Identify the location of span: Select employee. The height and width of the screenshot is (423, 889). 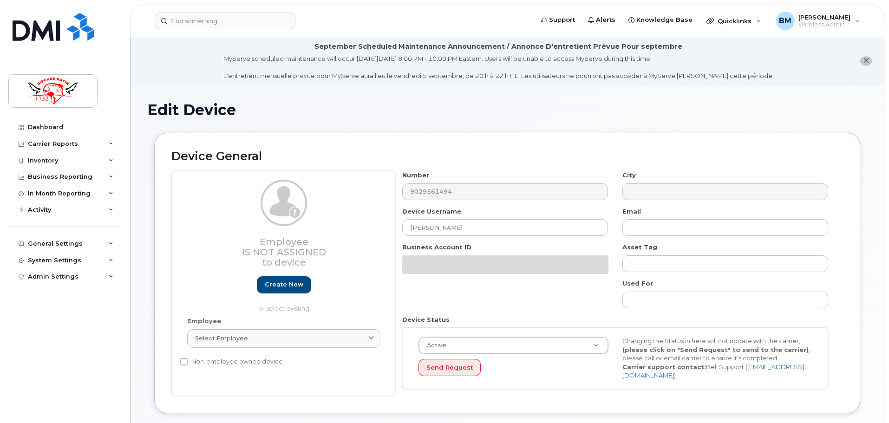
(221, 338).